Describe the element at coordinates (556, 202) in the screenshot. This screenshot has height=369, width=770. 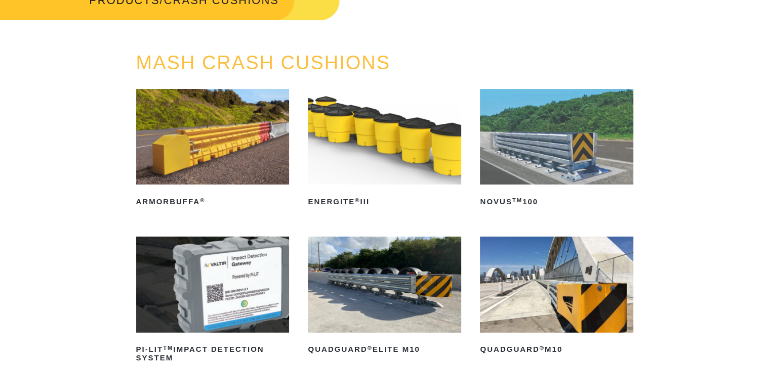
I see `h2: NOVUS 100` at that location.